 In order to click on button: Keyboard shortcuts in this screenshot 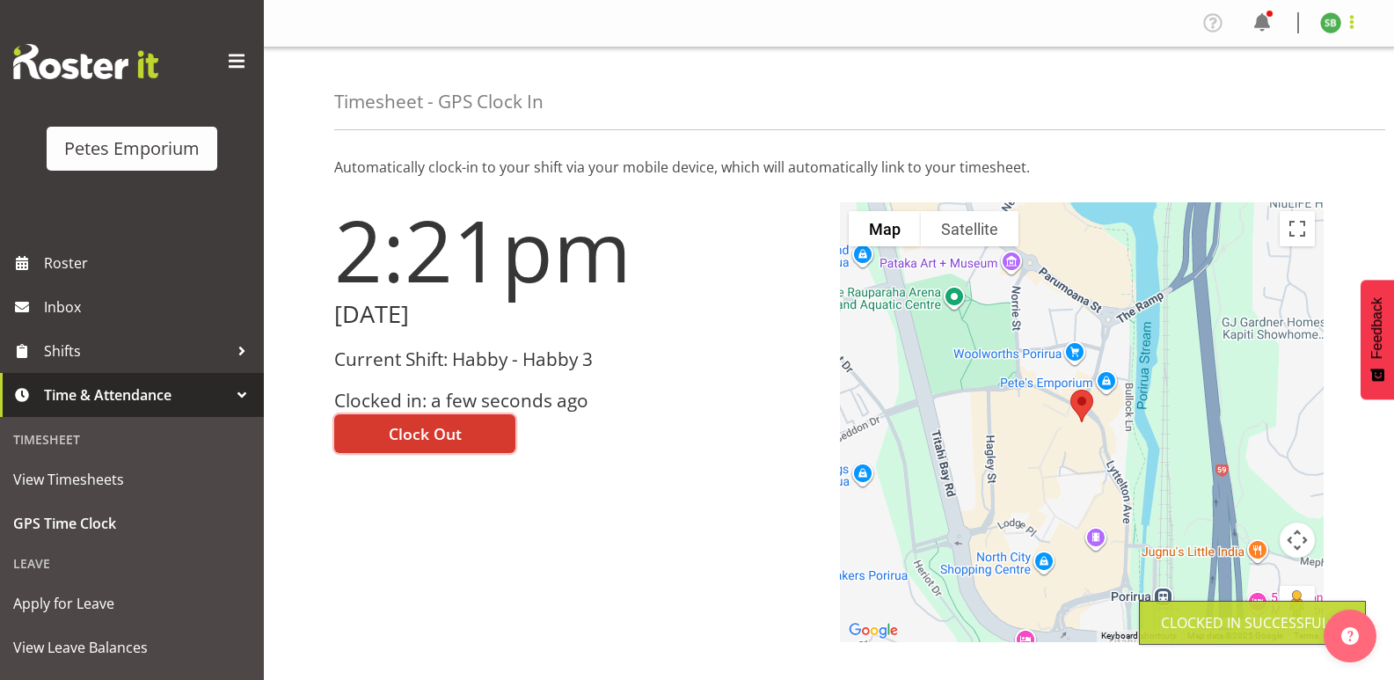, I will do `click(1139, 636)`.